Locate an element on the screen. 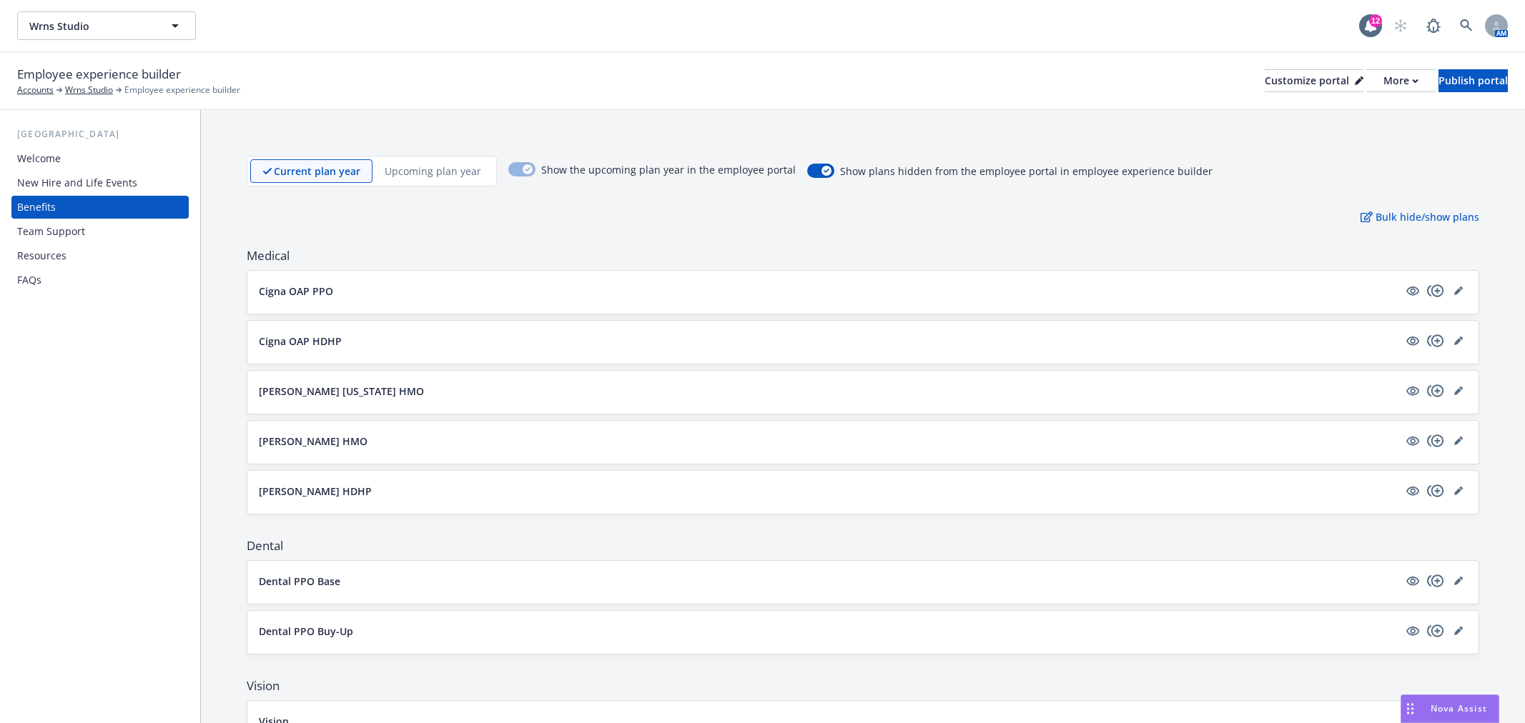 The height and width of the screenshot is (723, 1525). p: Upcoming plan year is located at coordinates (432, 171).